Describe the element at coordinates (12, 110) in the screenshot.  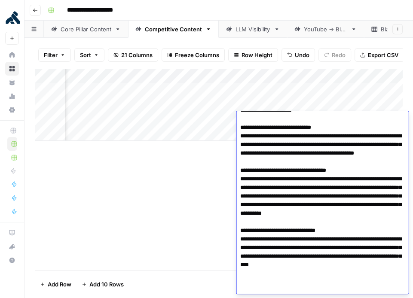
I see `a: Settings` at that location.